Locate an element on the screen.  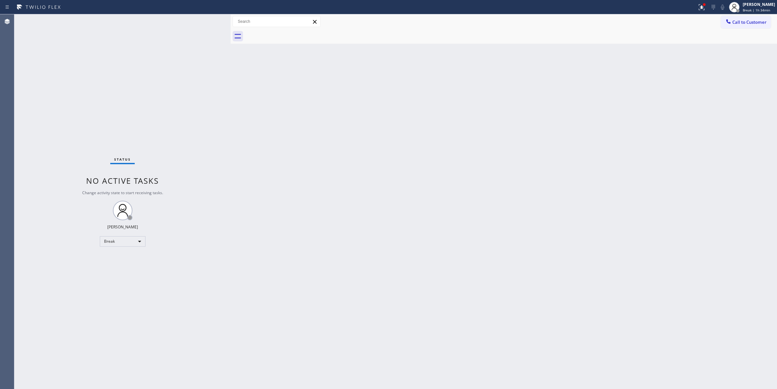
input: Search is located at coordinates (276, 22).